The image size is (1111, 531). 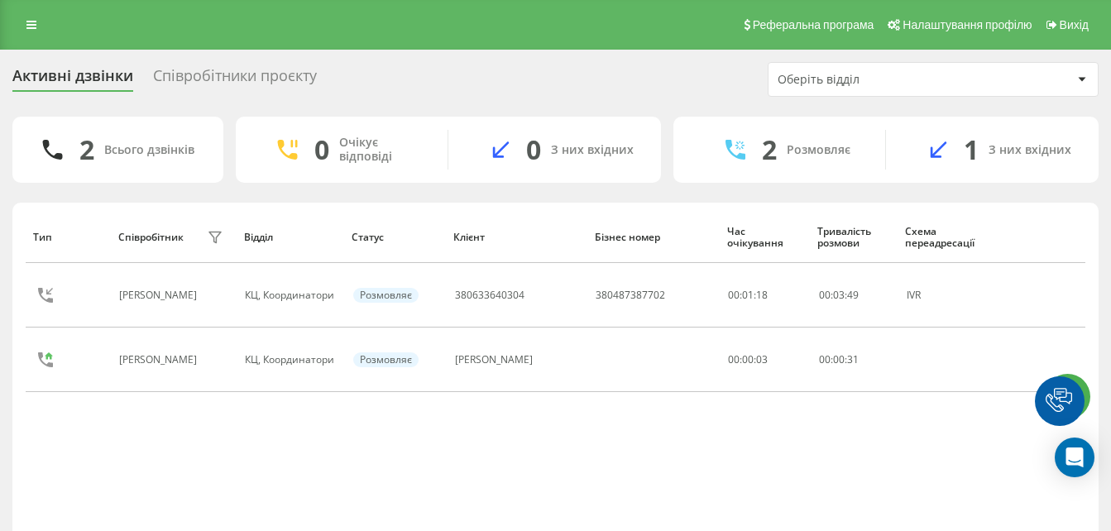 I want to click on div: Відділ, so click(x=289, y=237).